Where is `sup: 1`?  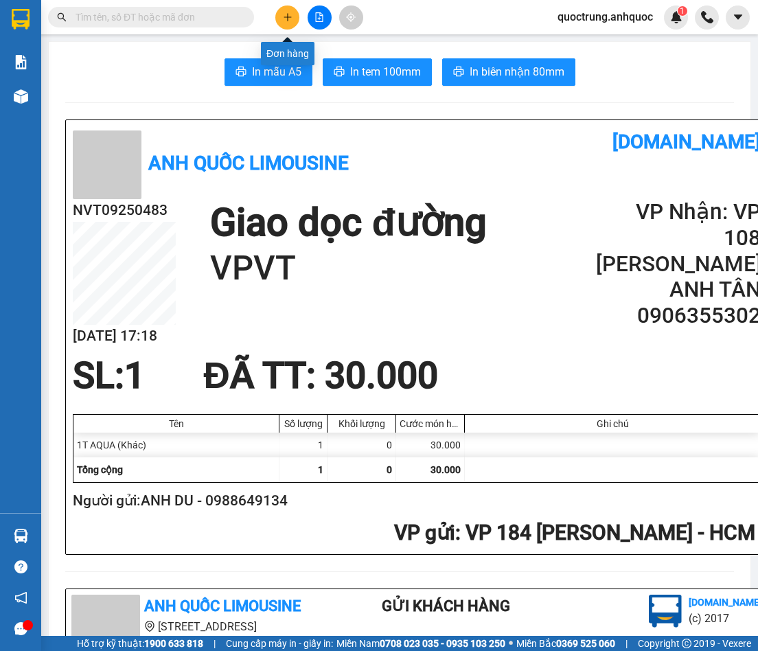 sup: 1 is located at coordinates (682, 11).